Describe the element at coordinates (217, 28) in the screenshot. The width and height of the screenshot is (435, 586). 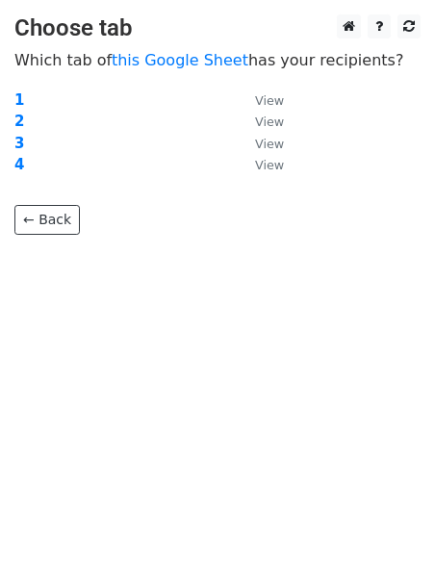
I see `h3: Choose tab` at that location.